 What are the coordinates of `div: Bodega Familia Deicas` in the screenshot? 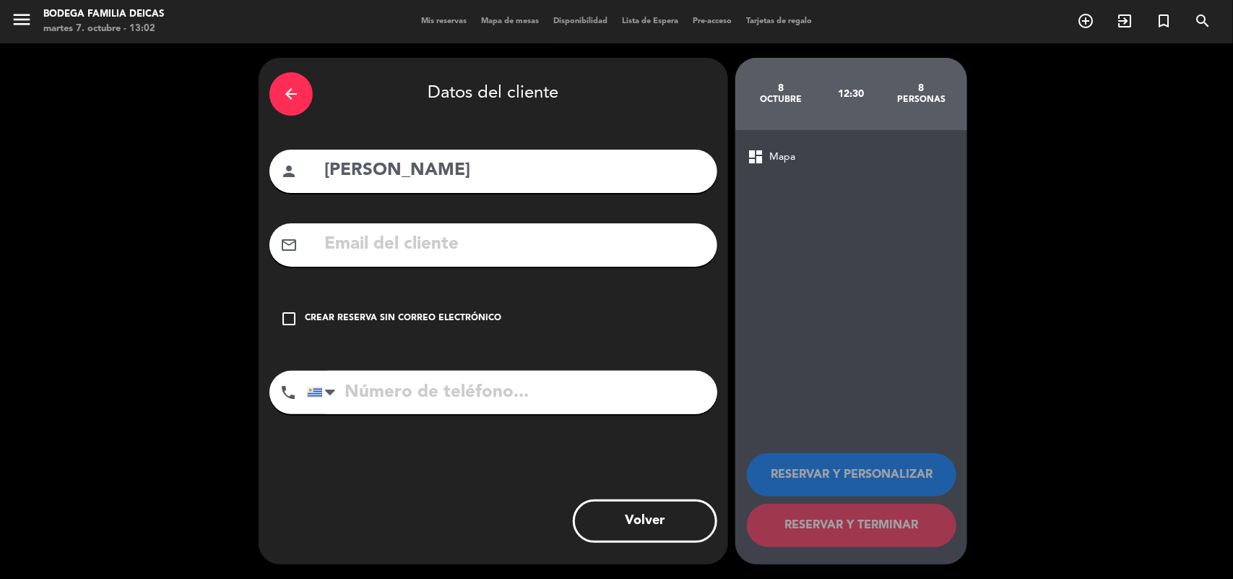 It's located at (103, 14).